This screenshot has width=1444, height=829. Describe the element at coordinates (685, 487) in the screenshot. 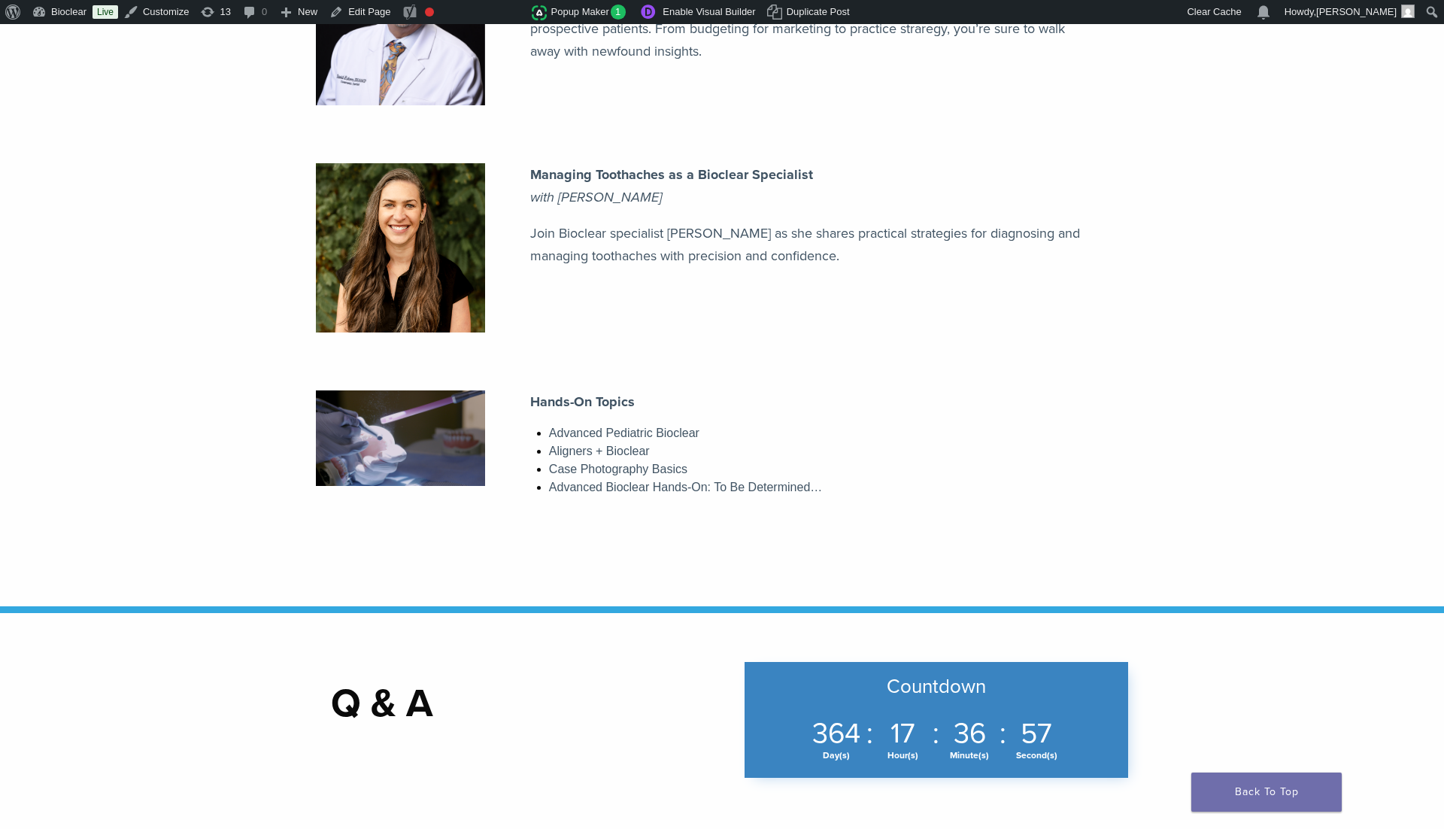

I see `span: Advanced Bioclear Hands-On: To Be Determined…` at that location.